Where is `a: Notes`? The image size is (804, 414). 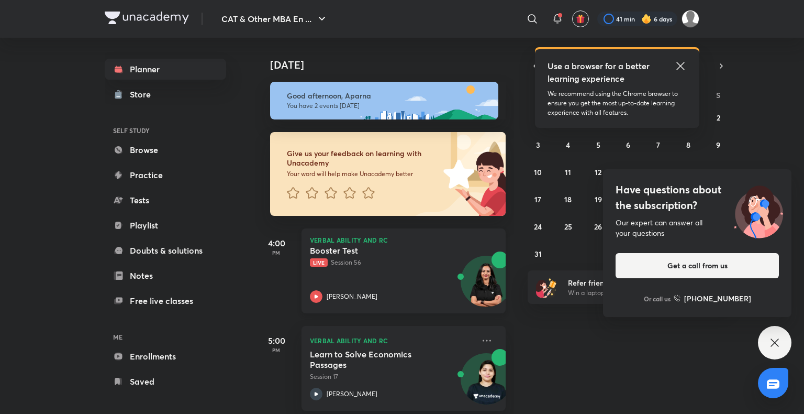 a: Notes is located at coordinates (166, 275).